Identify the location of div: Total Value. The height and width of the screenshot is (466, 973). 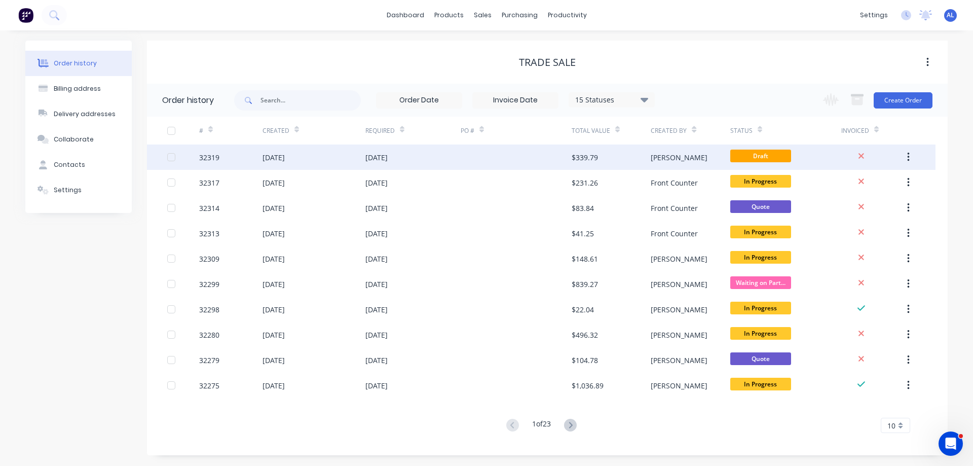
(611, 130).